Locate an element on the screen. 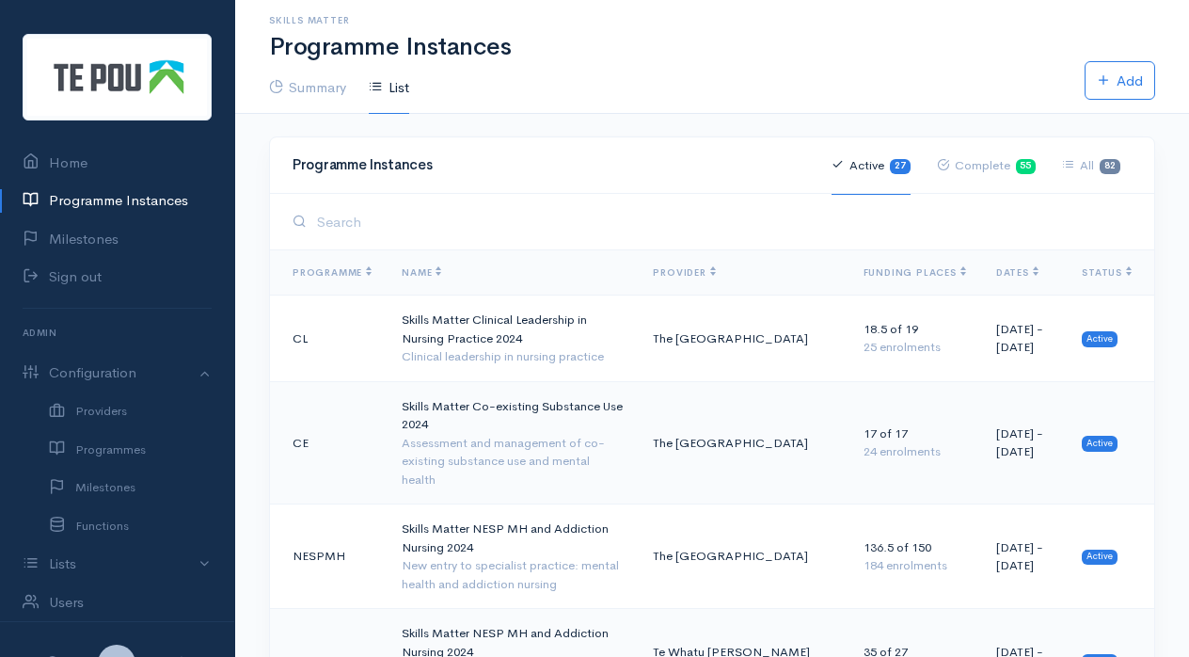 Image resolution: width=1189 pixels, height=657 pixels. td: CE is located at coordinates (328, 442).